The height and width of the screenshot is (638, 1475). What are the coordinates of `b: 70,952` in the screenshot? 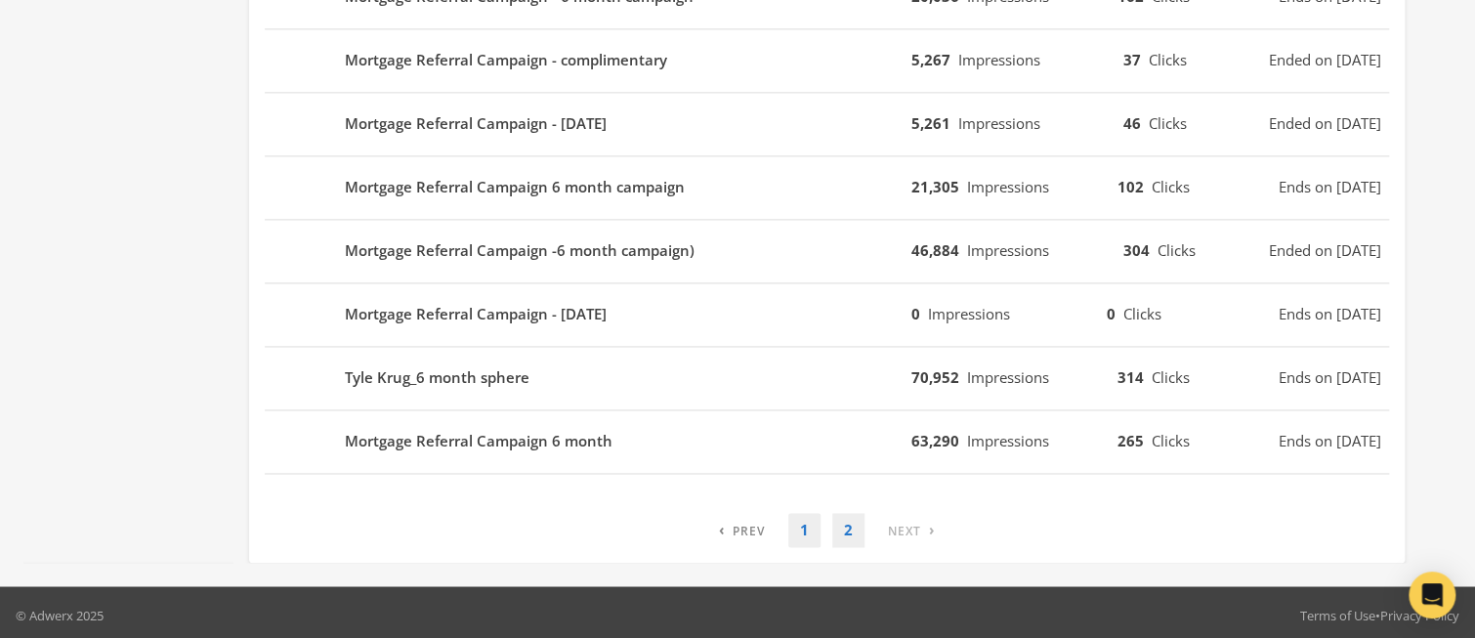 It's located at (935, 377).